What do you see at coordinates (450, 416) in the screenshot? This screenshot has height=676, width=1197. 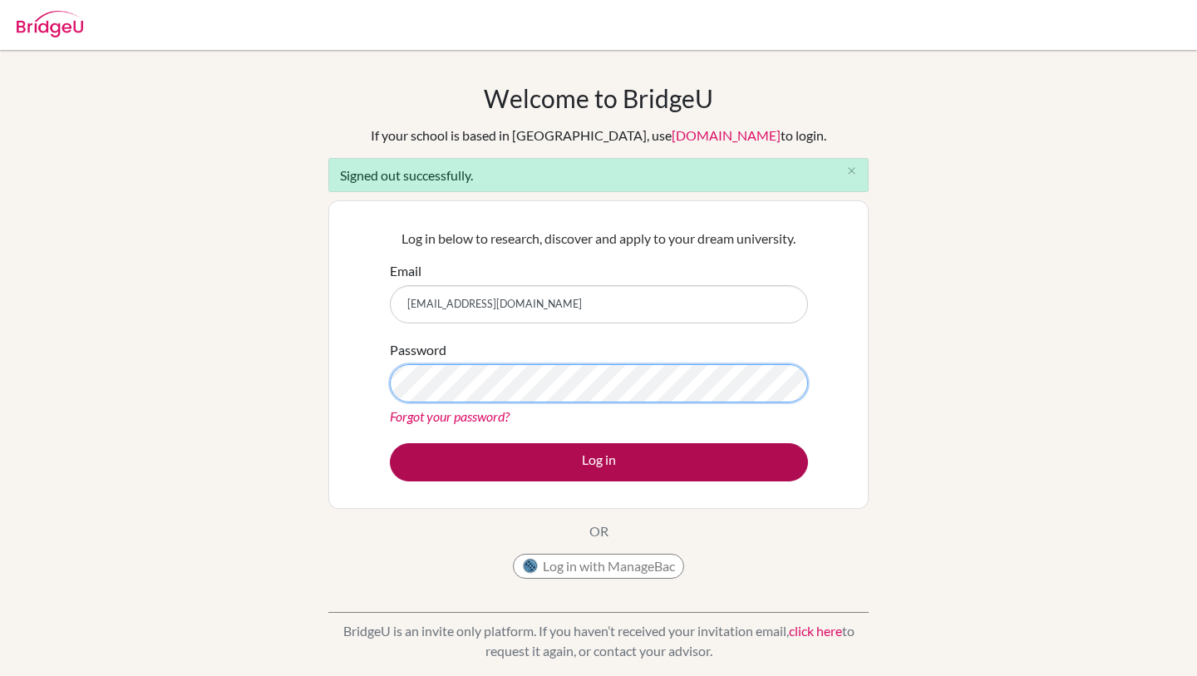 I see `a: Forgot your password?` at bounding box center [450, 416].